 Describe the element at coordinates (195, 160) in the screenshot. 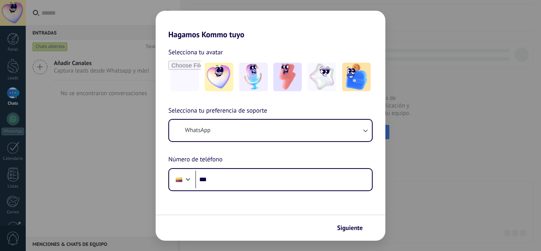

I see `span: Número de teléfono` at that location.